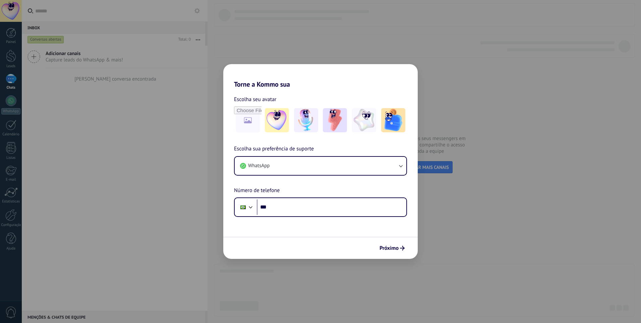 This screenshot has width=641, height=323. What do you see at coordinates (255, 99) in the screenshot?
I see `span: Escolha seu avatar` at bounding box center [255, 99].